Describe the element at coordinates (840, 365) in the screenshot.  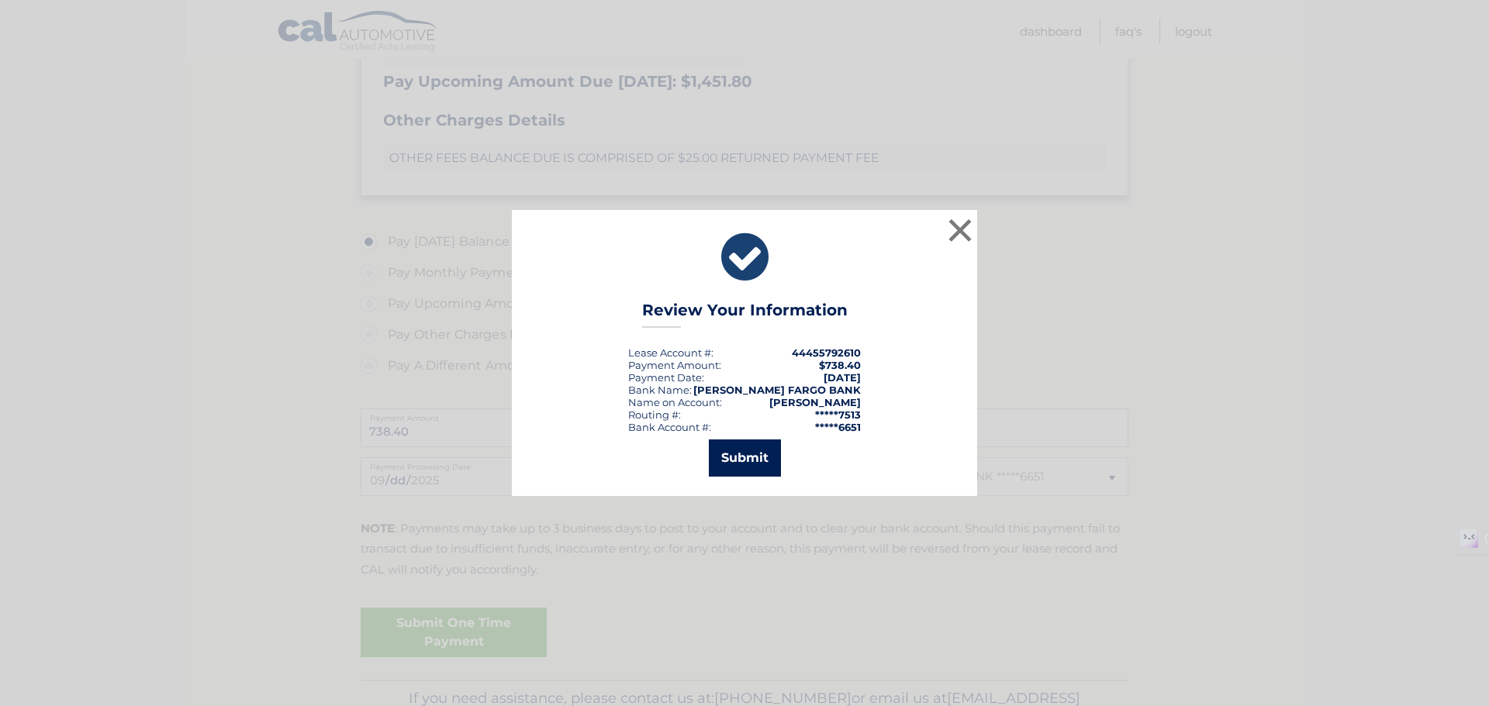
I see `span: $738.40` at that location.